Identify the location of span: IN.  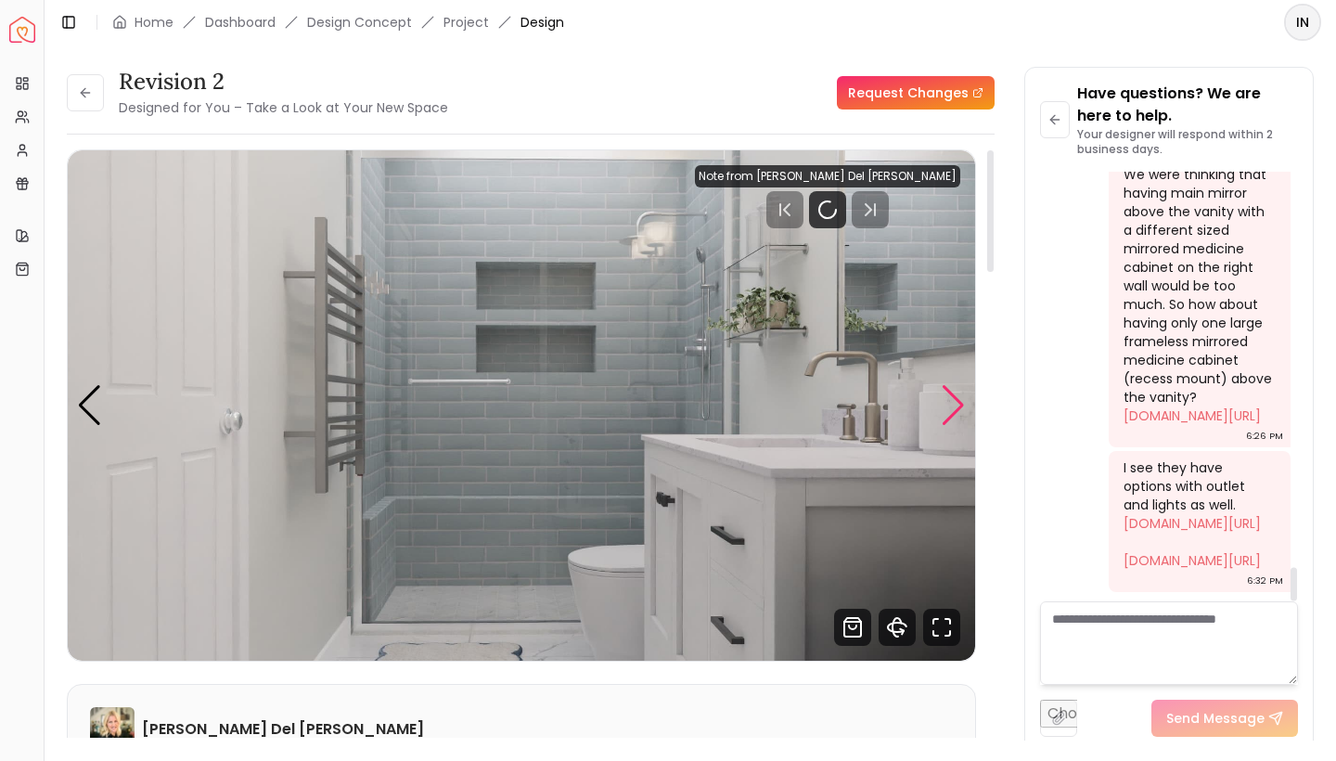
(1302, 22).